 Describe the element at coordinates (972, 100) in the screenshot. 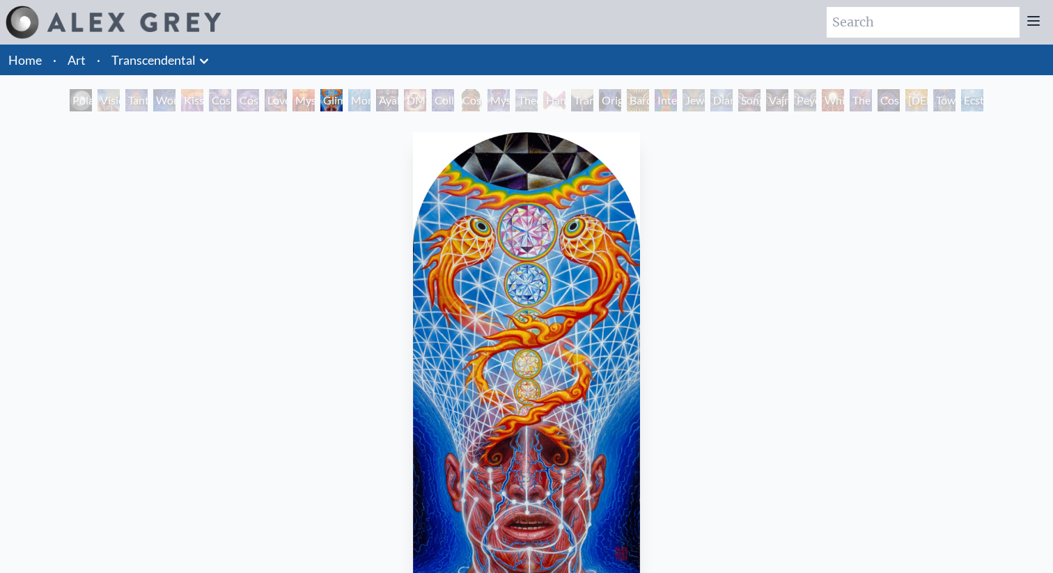

I see `div: Ecstasy` at that location.